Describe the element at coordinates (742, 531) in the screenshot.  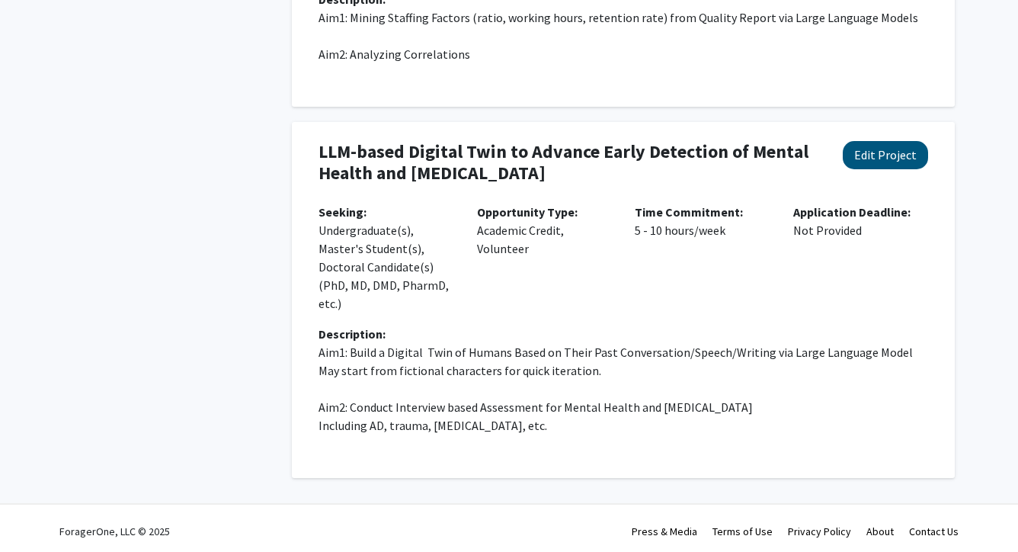
I see `a: Terms of Use` at that location.